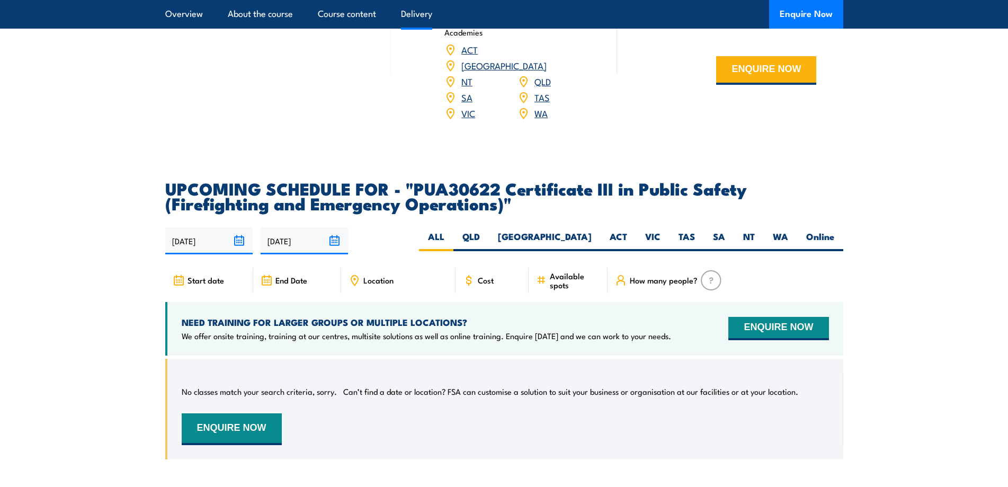  Describe the element at coordinates (542, 97) in the screenshot. I see `a: TAS` at that location.